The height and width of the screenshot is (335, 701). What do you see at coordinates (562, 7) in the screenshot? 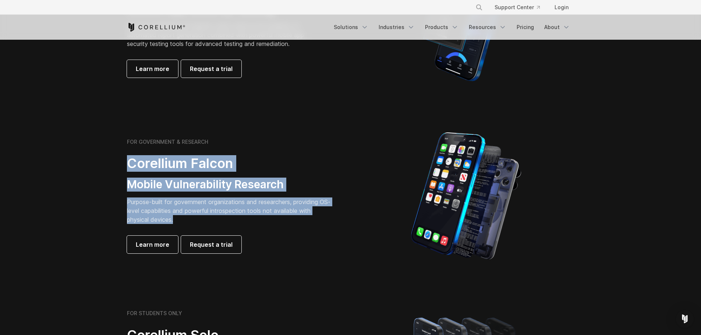
I see `a: Login` at bounding box center [562, 7].